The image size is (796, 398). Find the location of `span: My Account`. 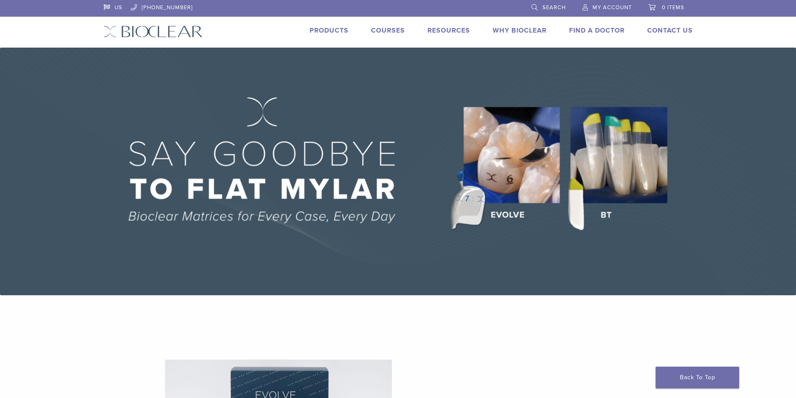

span: My Account is located at coordinates (612, 8).